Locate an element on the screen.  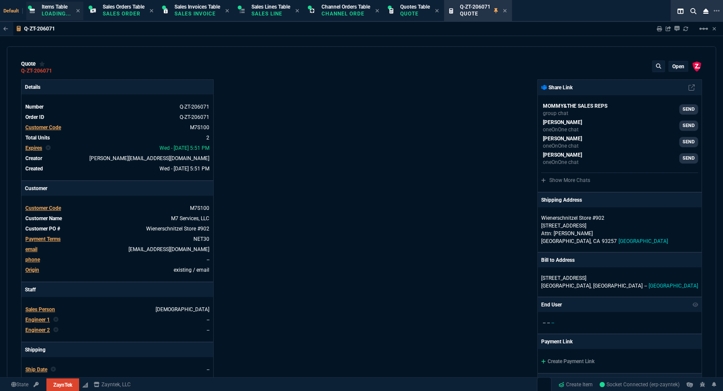
span: Sales Person is located at coordinates (40, 310).